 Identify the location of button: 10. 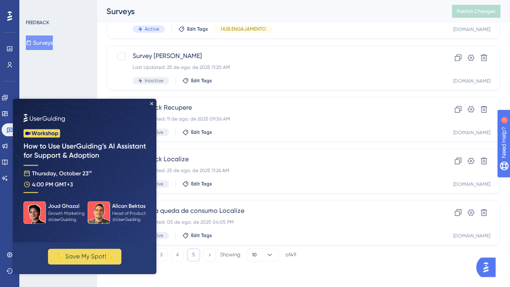
(263, 255).